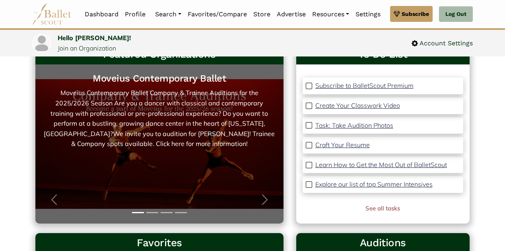 Image resolution: width=505 pixels, height=251 pixels. Describe the element at coordinates (87, 48) in the screenshot. I see `a: Join an Organization` at that location.